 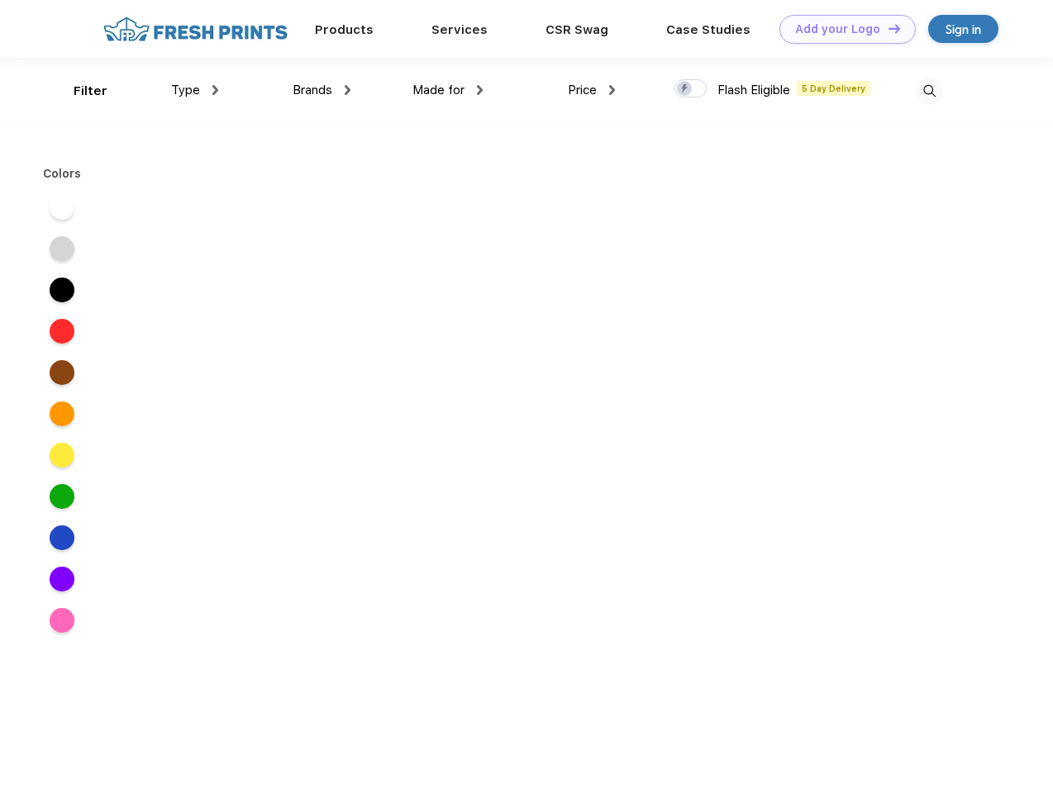 What do you see at coordinates (312, 90) in the screenshot?
I see `span: Brands` at bounding box center [312, 90].